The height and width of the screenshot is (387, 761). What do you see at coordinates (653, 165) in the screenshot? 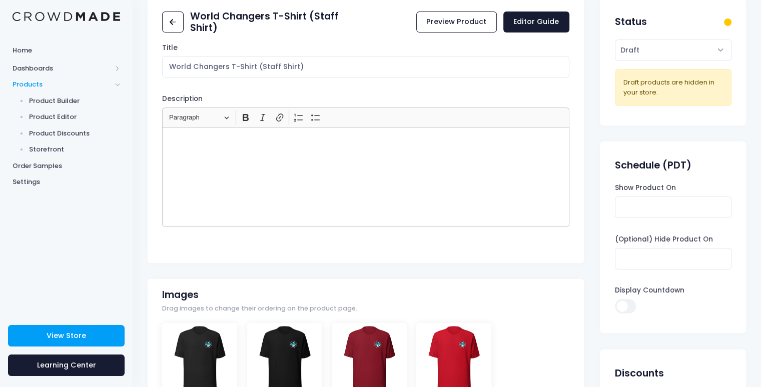
I see `h2: Schedule (PDT)` at bounding box center [653, 165].